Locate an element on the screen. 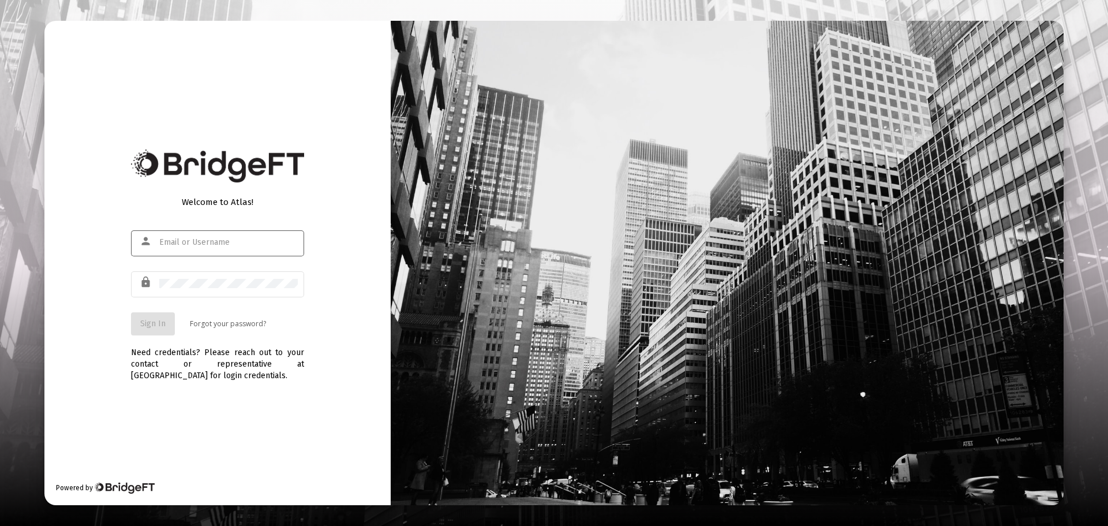 Image resolution: width=1108 pixels, height=526 pixels. span: Sign In is located at coordinates (153, 323).